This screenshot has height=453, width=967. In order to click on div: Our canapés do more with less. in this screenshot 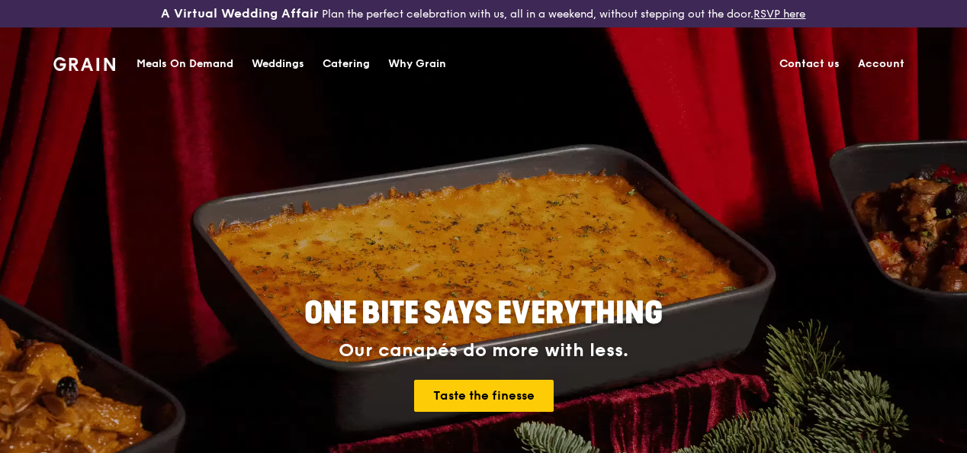, I will do `click(483, 351)`.